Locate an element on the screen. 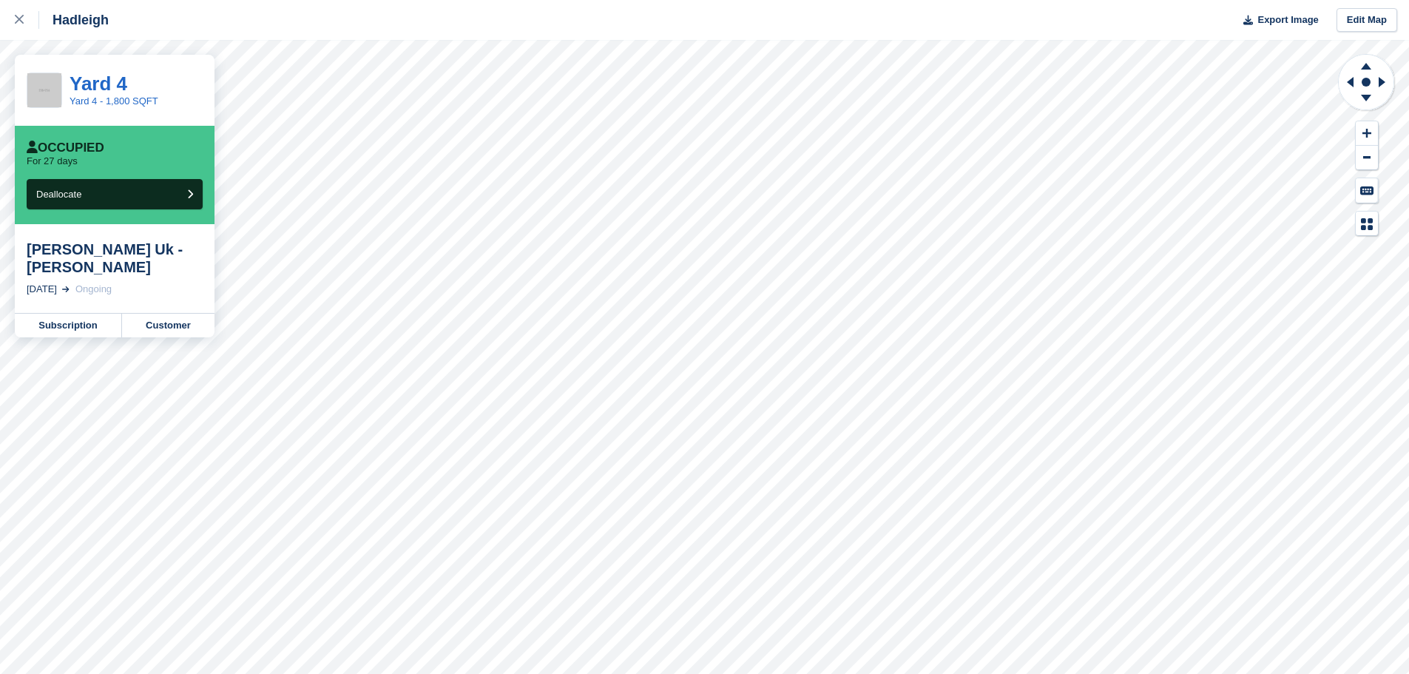 This screenshot has height=674, width=1409. img: arrow-right-light-icn-cde0832a797a2874e46488d9cf13f60e5c3a73dbe684e267c42b8395dfbc2abf.svg is located at coordinates (66, 289).